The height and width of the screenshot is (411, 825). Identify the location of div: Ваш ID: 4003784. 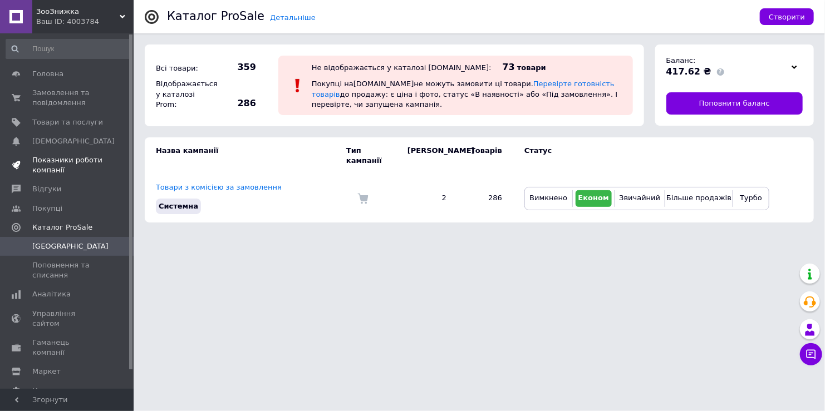
(85, 22).